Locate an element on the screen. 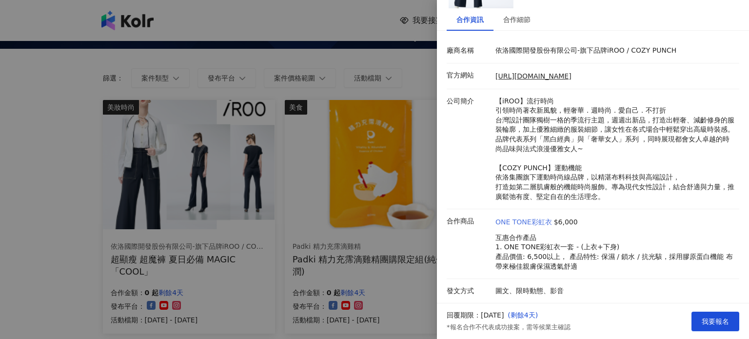  p: 發文方式 is located at coordinates (468, 291).